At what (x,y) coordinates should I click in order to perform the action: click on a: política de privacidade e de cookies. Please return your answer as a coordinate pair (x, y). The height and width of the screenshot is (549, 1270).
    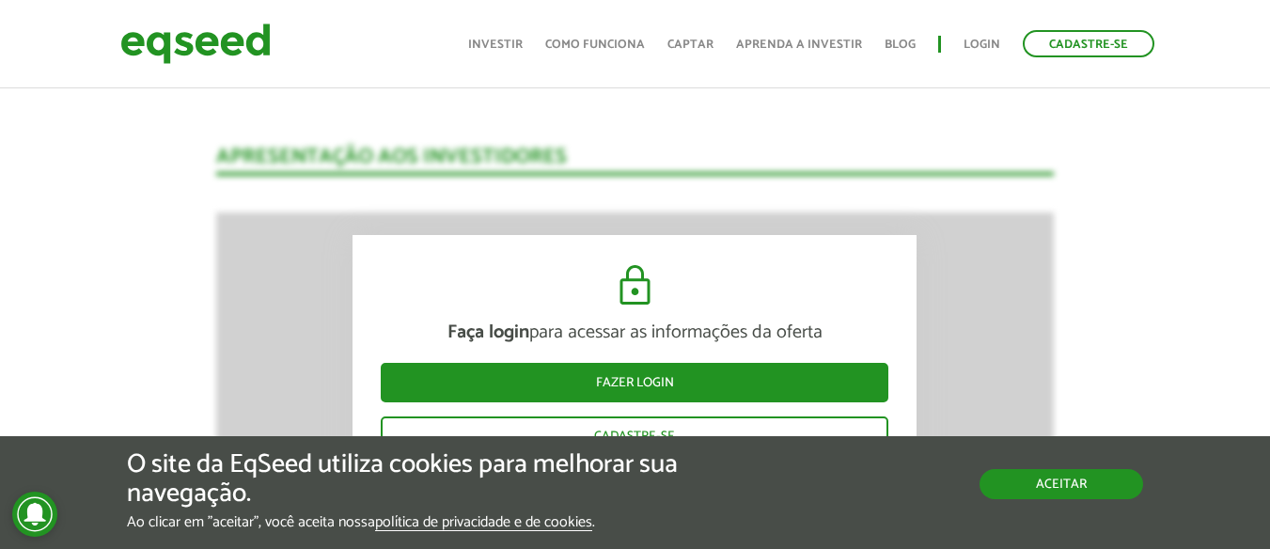
    Looking at the image, I should click on (483, 523).